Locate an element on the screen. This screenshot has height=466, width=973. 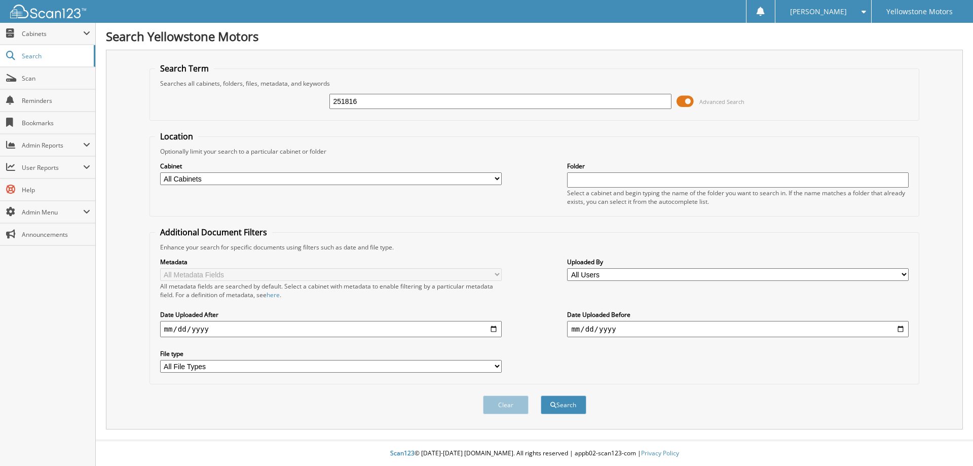
span: Advanced Search is located at coordinates (722, 101).